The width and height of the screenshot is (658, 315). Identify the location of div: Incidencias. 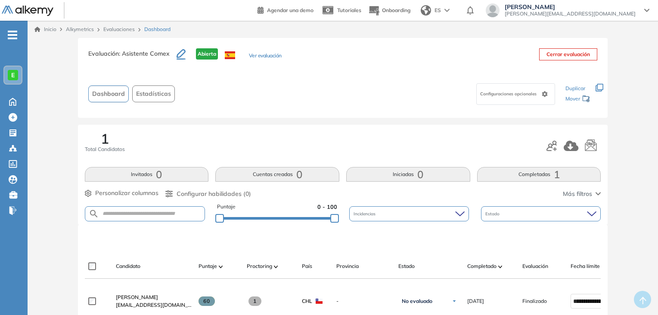
(409, 213).